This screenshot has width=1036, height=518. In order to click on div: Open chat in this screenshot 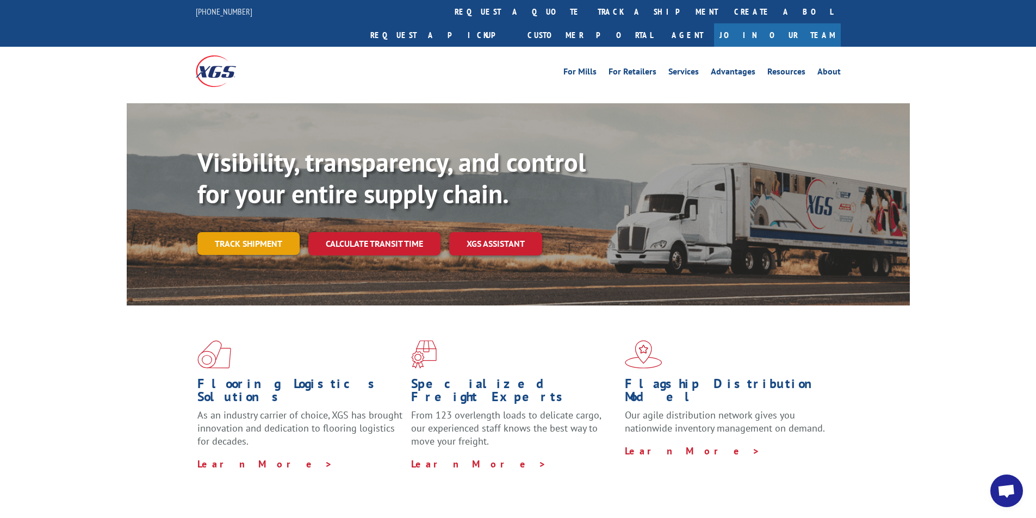, I will do `click(1007, 491)`.